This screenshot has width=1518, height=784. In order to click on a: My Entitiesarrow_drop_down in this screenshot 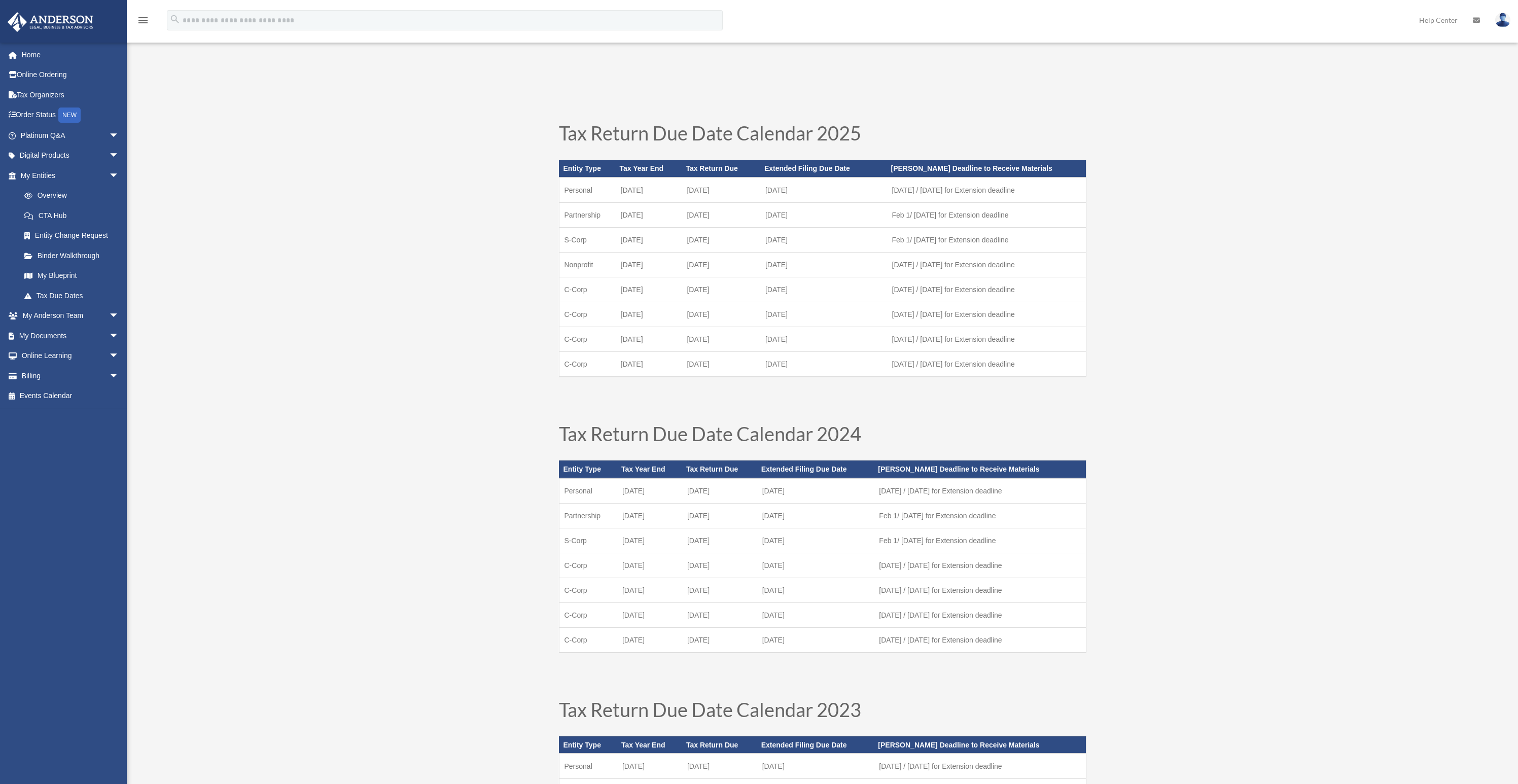, I will do `click(71, 175)`.